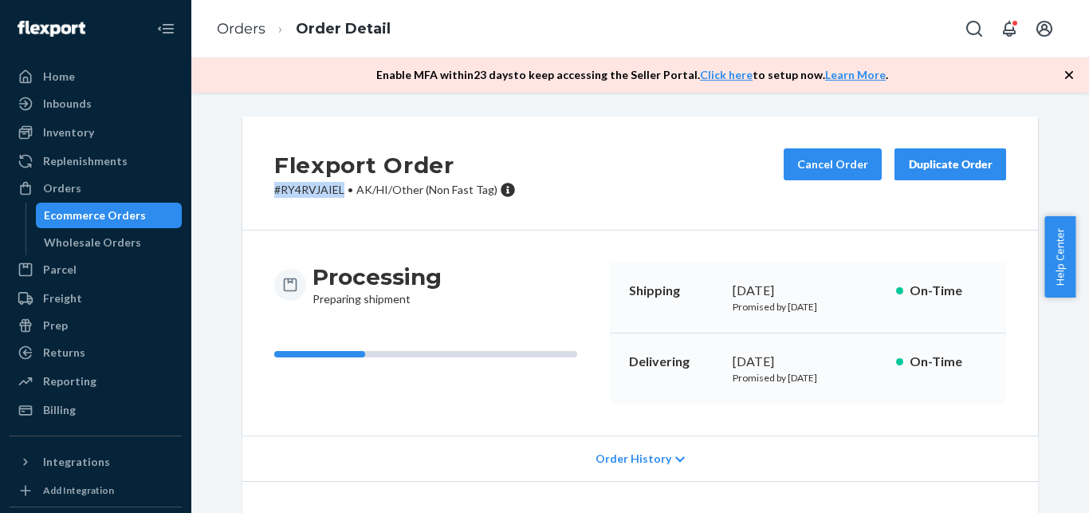  I want to click on a: Home, so click(96, 77).